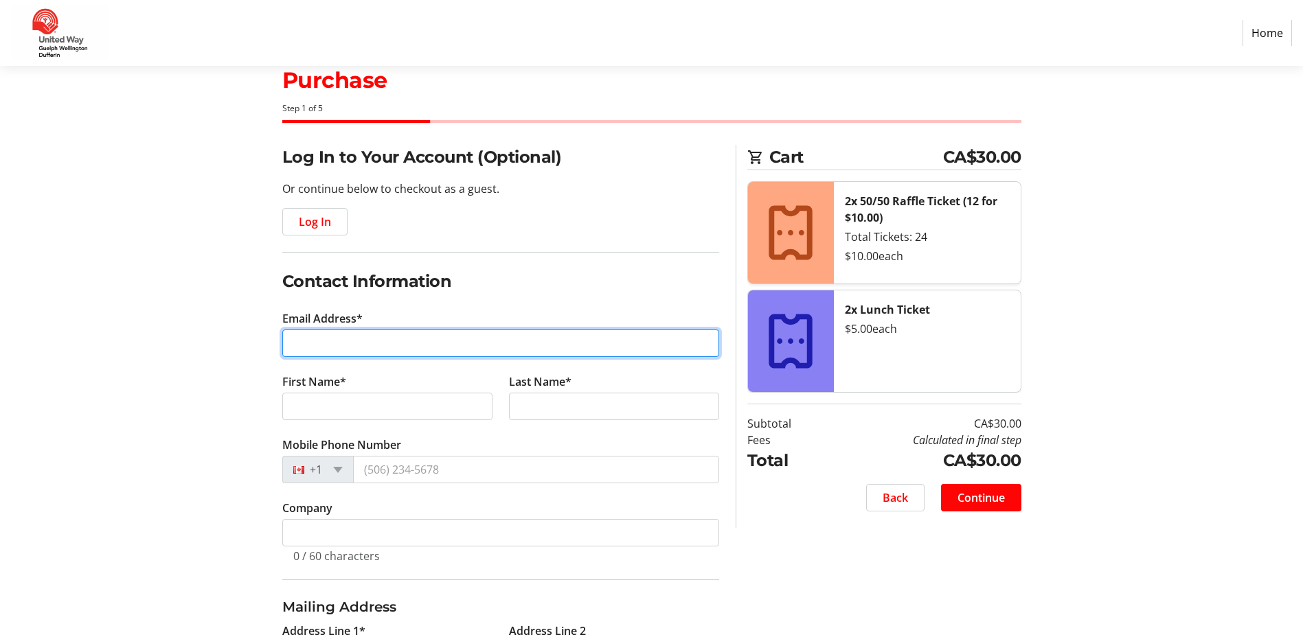  Describe the element at coordinates (927, 329) in the screenshot. I see `div: $5.00 each` at that location.